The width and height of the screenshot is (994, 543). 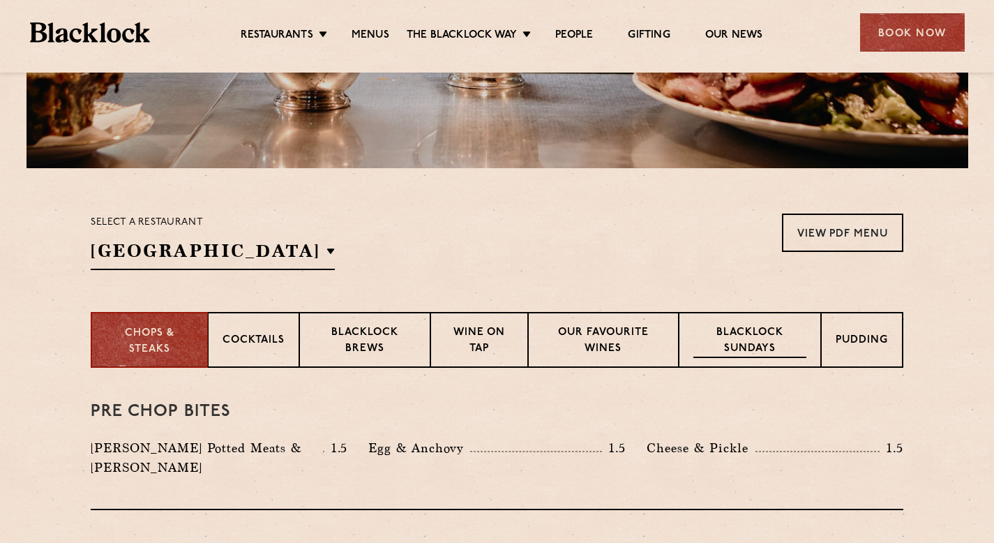 I want to click on a: Gifting, so click(x=649, y=36).